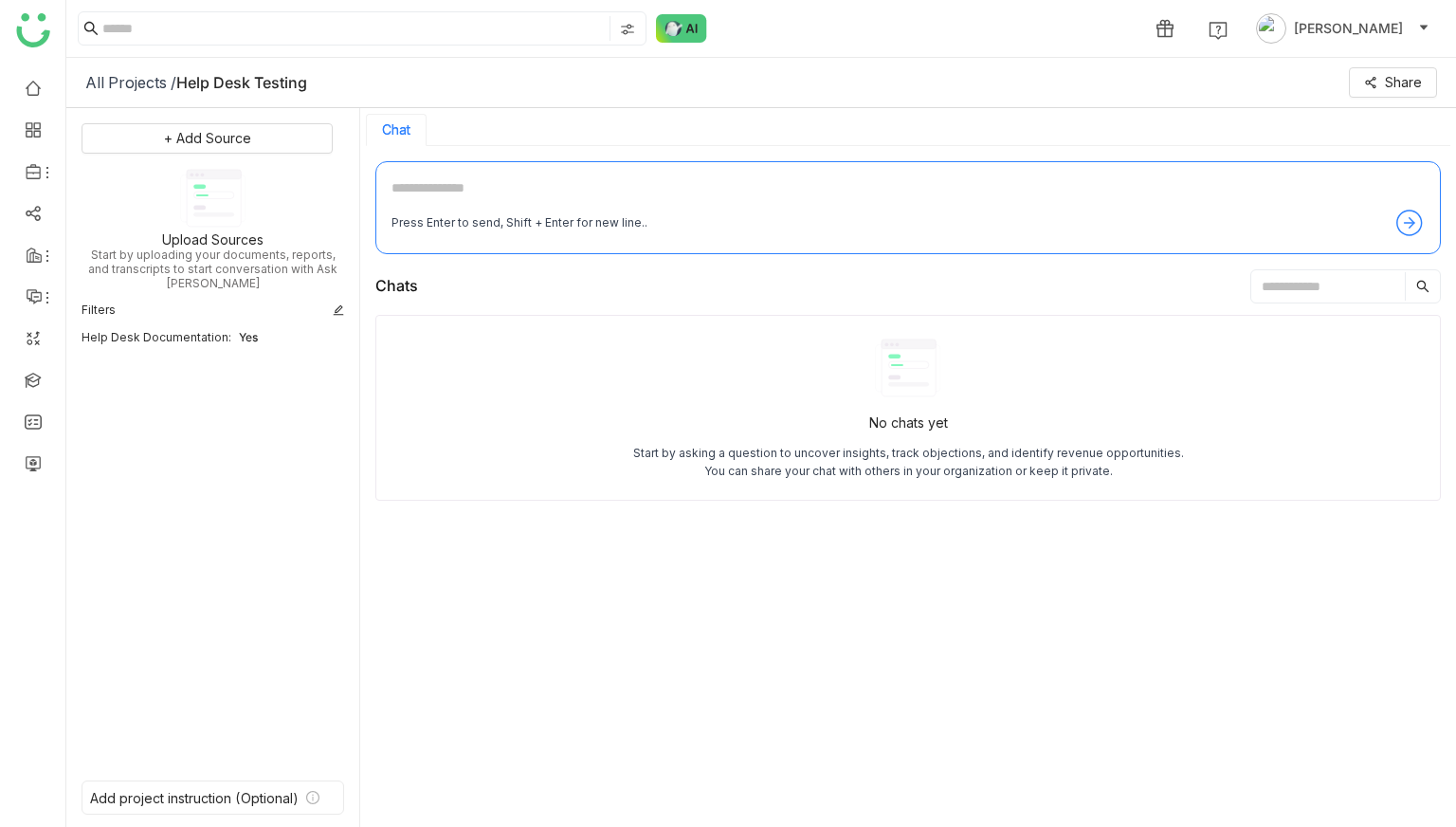  What do you see at coordinates (33, 30) in the screenshot?
I see `img: logo` at bounding box center [33, 30].